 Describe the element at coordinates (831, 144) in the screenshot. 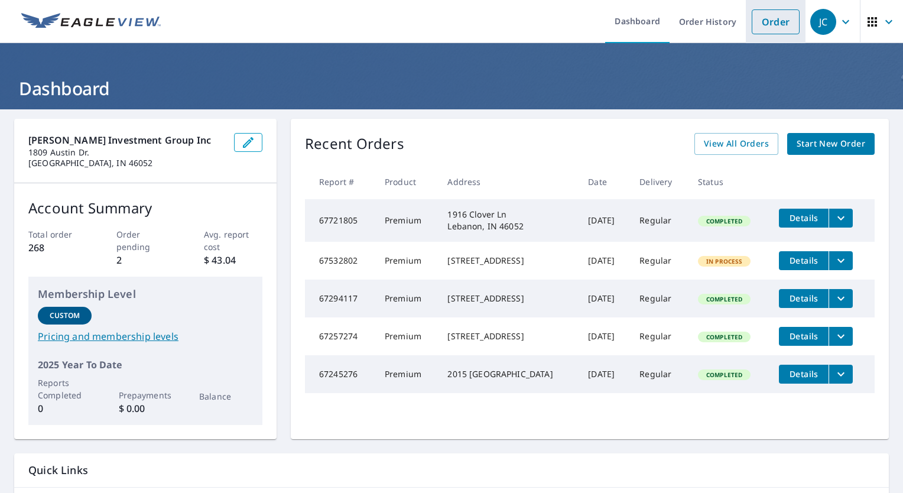

I see `a: Start New Order` at that location.